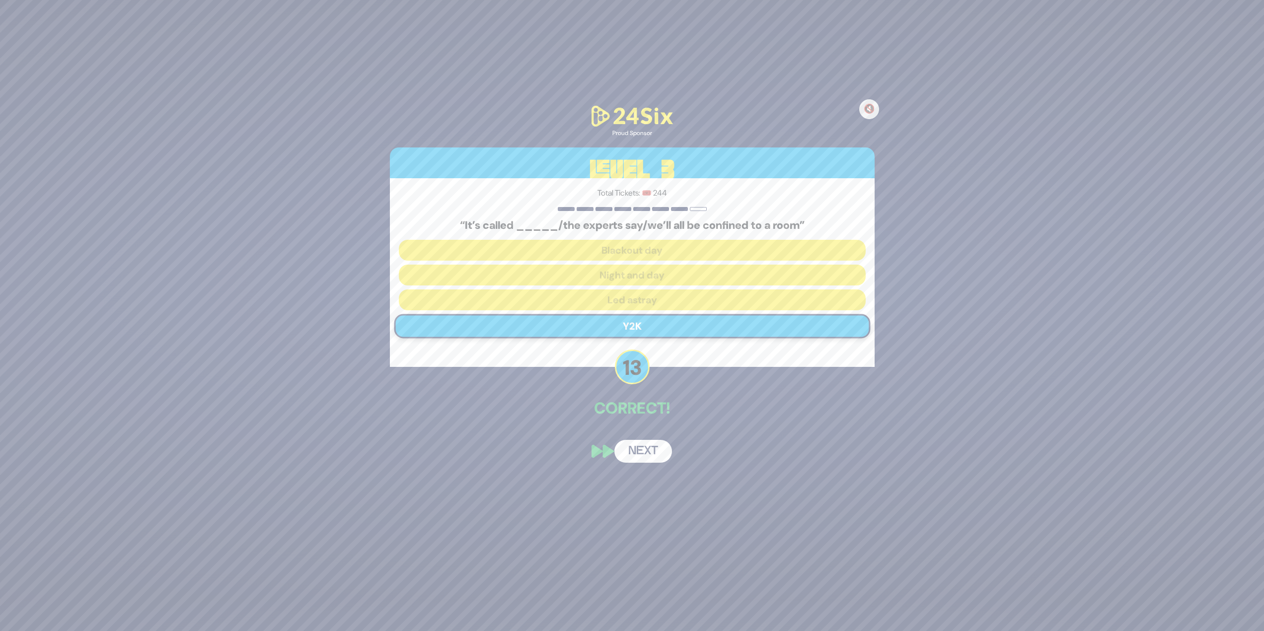 The height and width of the screenshot is (631, 1264). What do you see at coordinates (632, 133) in the screenshot?
I see `div: Proud Sponsor` at bounding box center [632, 133].